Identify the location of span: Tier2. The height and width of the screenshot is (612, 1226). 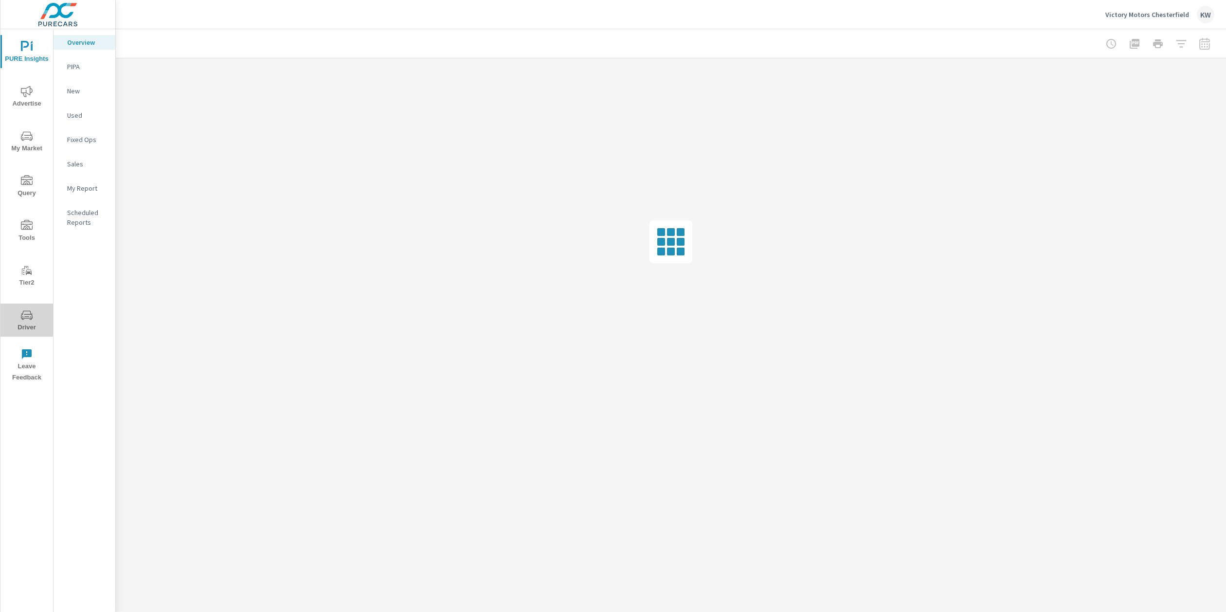
(27, 276).